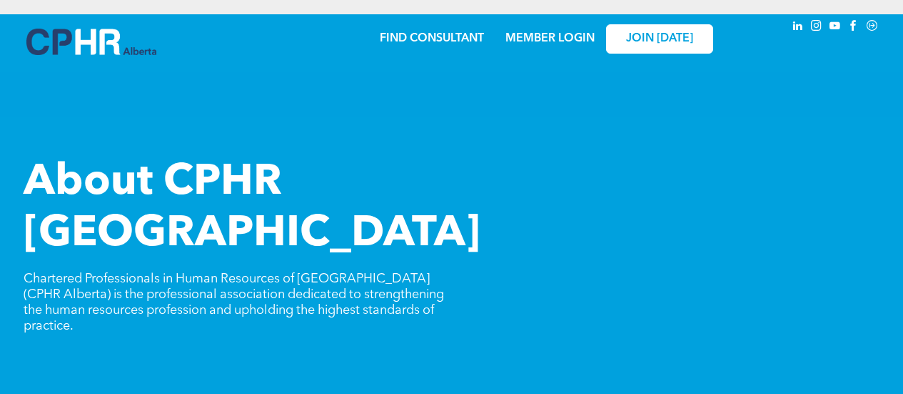 Image resolution: width=903 pixels, height=394 pixels. Describe the element at coordinates (432, 39) in the screenshot. I see `a: FIND CONSULTANT` at that location.